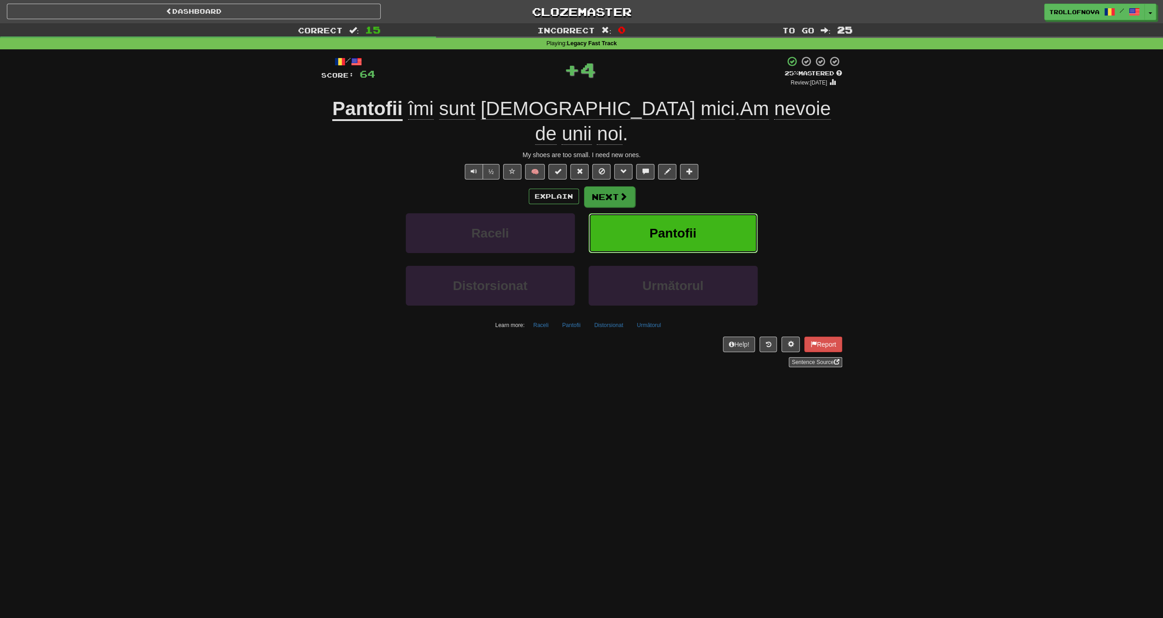 This screenshot has width=1163, height=618. What do you see at coordinates (582, 155) in the screenshot?
I see `div: My shoes are too small. I need new ones.` at bounding box center [582, 155].